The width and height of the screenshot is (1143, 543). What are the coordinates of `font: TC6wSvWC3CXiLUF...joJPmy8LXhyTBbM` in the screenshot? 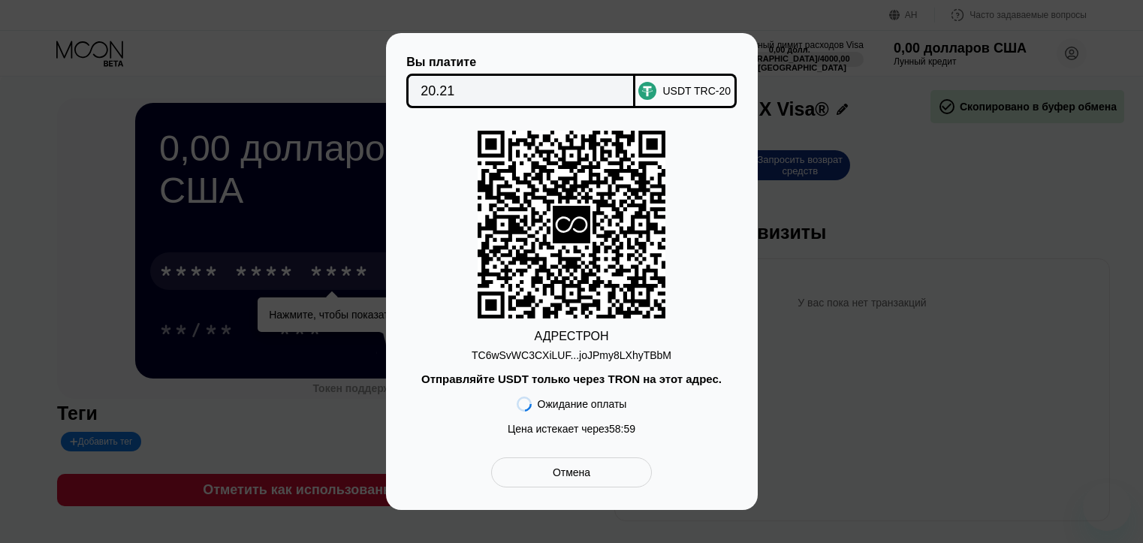 It's located at (571, 355).